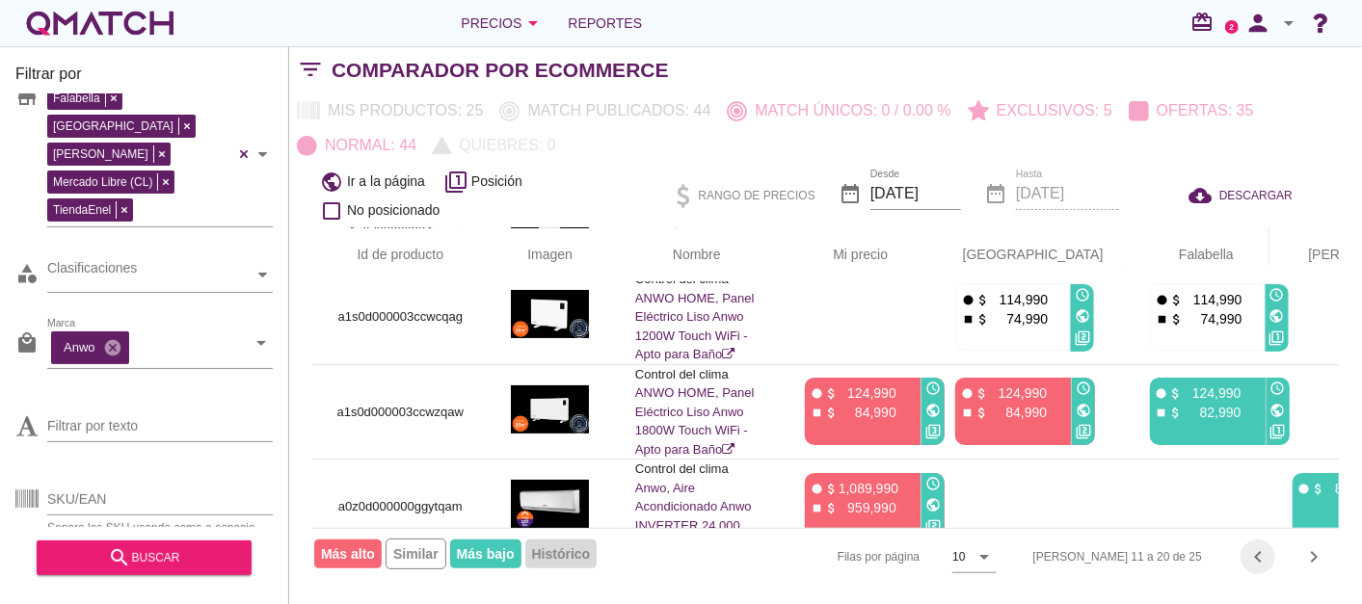 The width and height of the screenshot is (1362, 604). What do you see at coordinates (549, 504) in the screenshot?
I see `img: a0z0d000000ggytqam_190.jpg` at bounding box center [549, 504].